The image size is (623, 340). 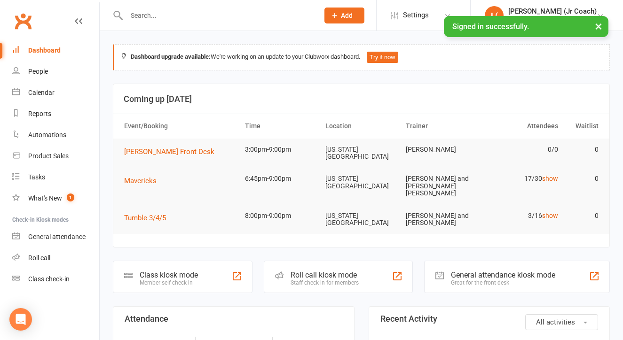 I want to click on div: Dashboard, so click(x=44, y=50).